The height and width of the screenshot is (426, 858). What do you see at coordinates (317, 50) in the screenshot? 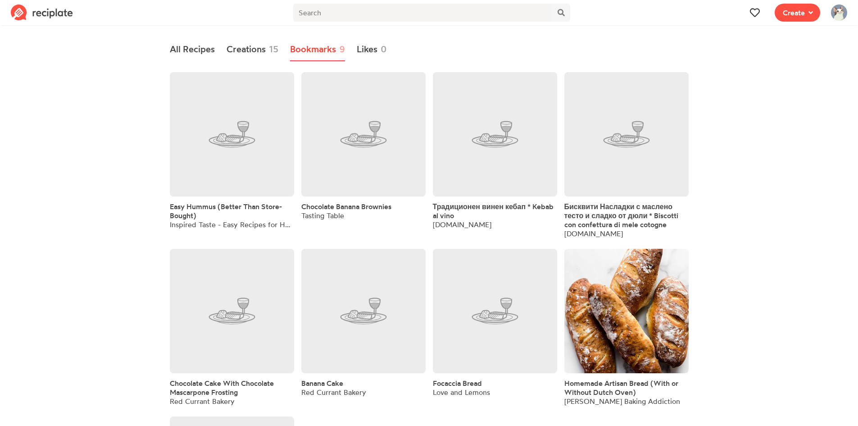
I see `a: Bookmarks9` at bounding box center [317, 50].